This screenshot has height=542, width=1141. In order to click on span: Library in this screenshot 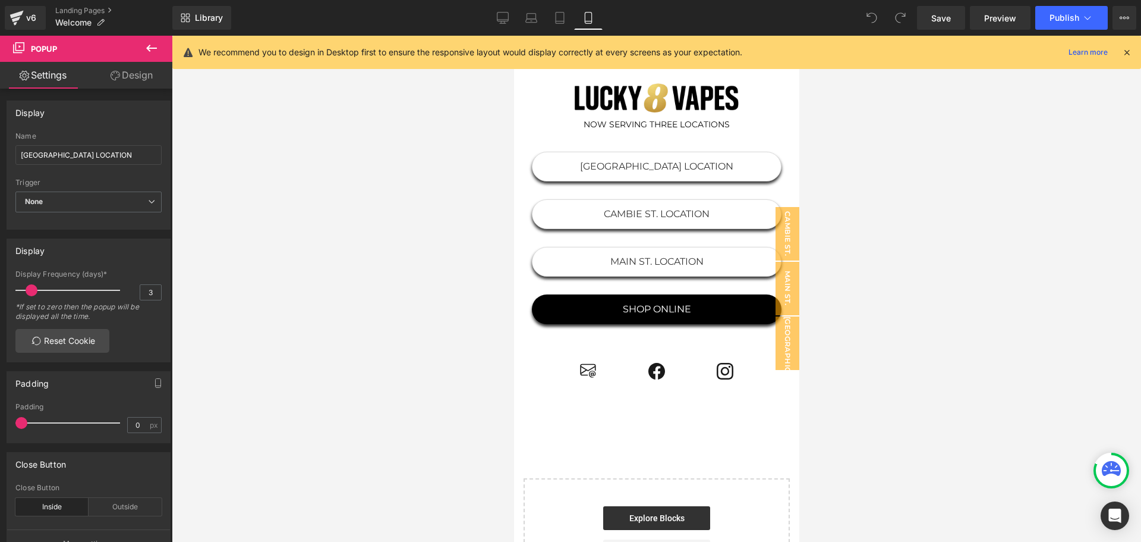, I will do `click(209, 18)`.